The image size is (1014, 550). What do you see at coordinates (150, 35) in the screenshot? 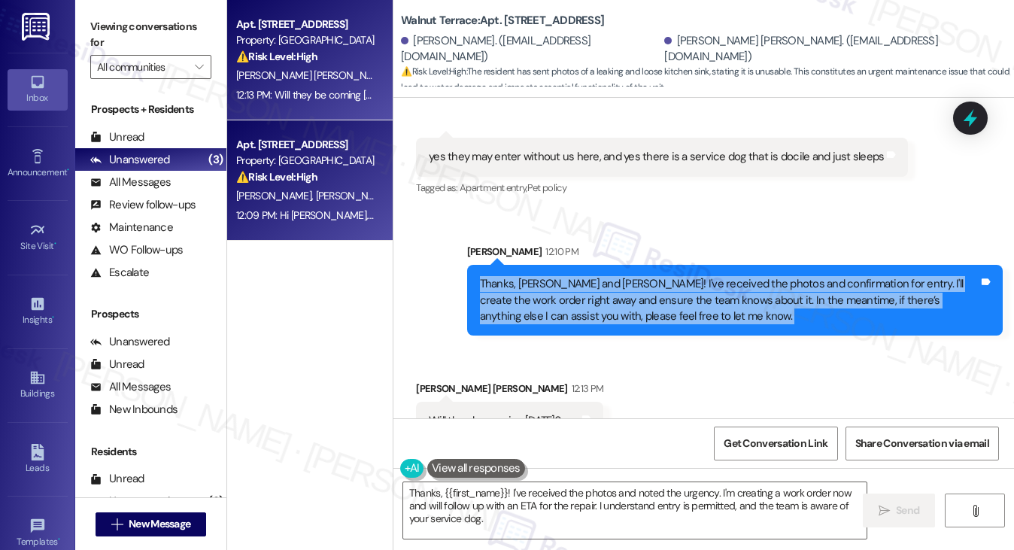
I see `label: Viewing conversations for` at bounding box center [150, 35].